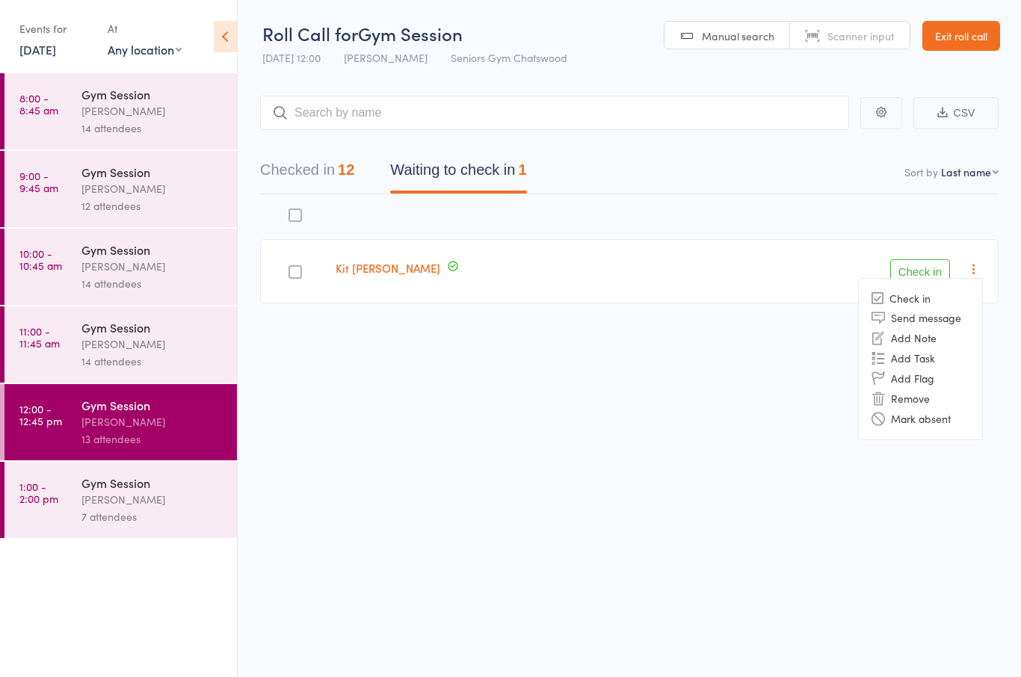 This screenshot has height=677, width=1021. I want to click on span: Seniors Gym Chatswood, so click(509, 58).